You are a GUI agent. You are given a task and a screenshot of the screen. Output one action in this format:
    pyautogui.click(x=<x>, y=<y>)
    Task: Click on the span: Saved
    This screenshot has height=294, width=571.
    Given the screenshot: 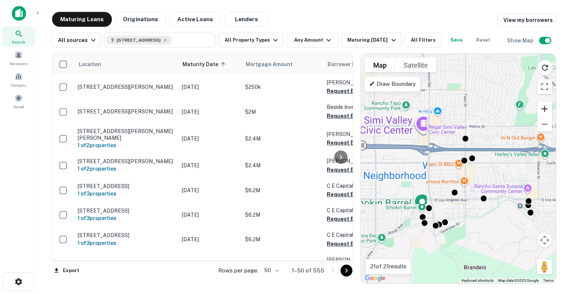 What is the action you would take?
    pyautogui.click(x=19, y=107)
    